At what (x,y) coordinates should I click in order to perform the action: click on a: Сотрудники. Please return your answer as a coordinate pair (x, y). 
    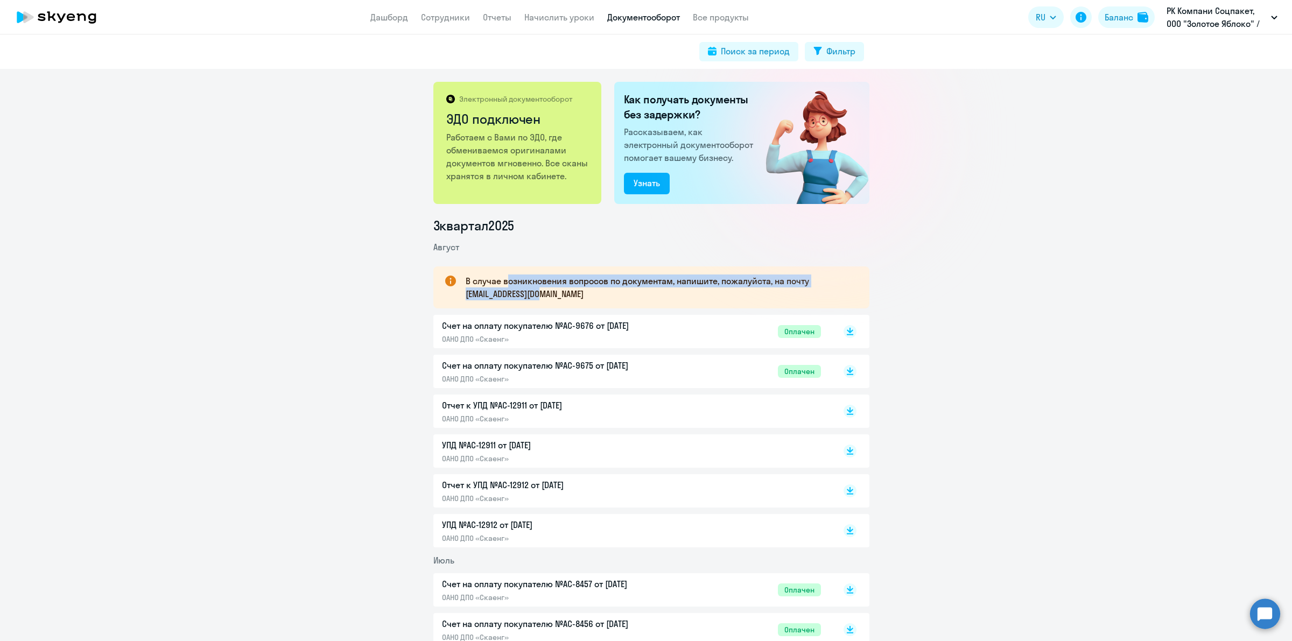
    Looking at the image, I should click on (445, 17).